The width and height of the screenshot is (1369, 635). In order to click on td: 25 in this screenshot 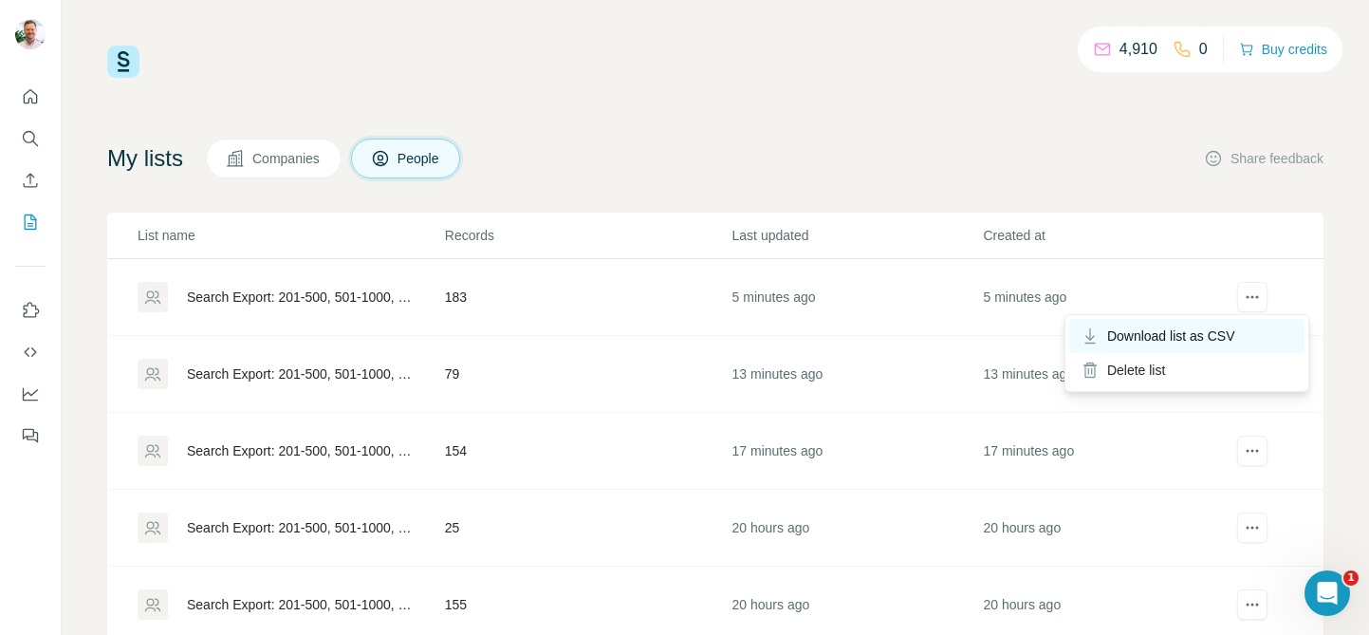, I will do `click(587, 527)`.